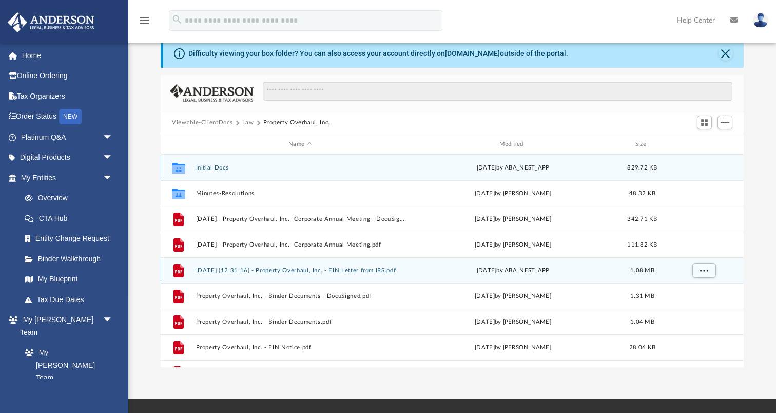  Describe the element at coordinates (642, 244) in the screenshot. I see `span: 111.82 KB` at that location.